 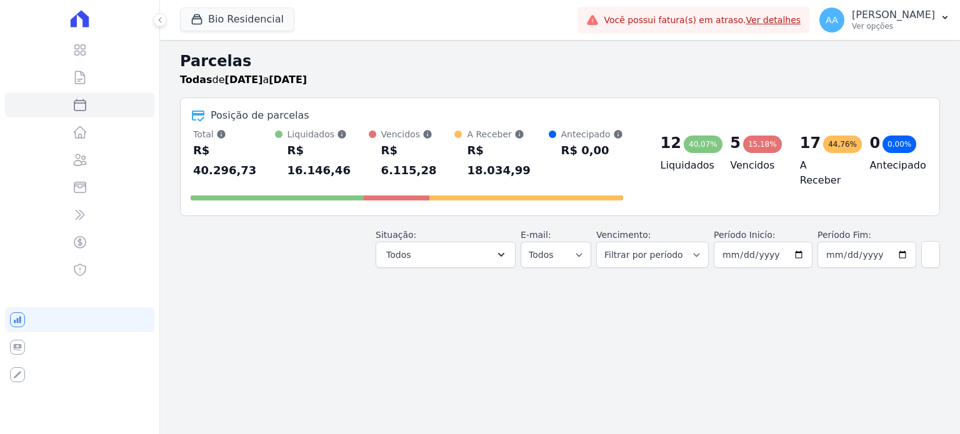 I want to click on div: 5, so click(x=735, y=143).